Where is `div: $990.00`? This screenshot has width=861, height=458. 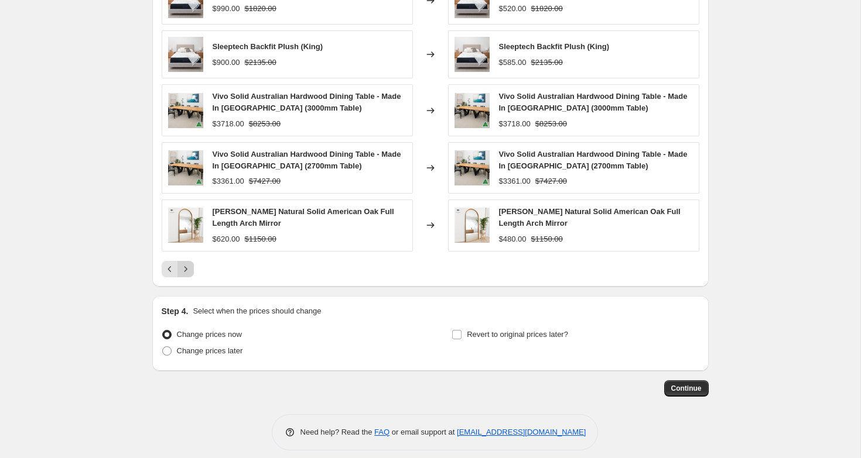
div: $990.00 is located at coordinates (226, 9).